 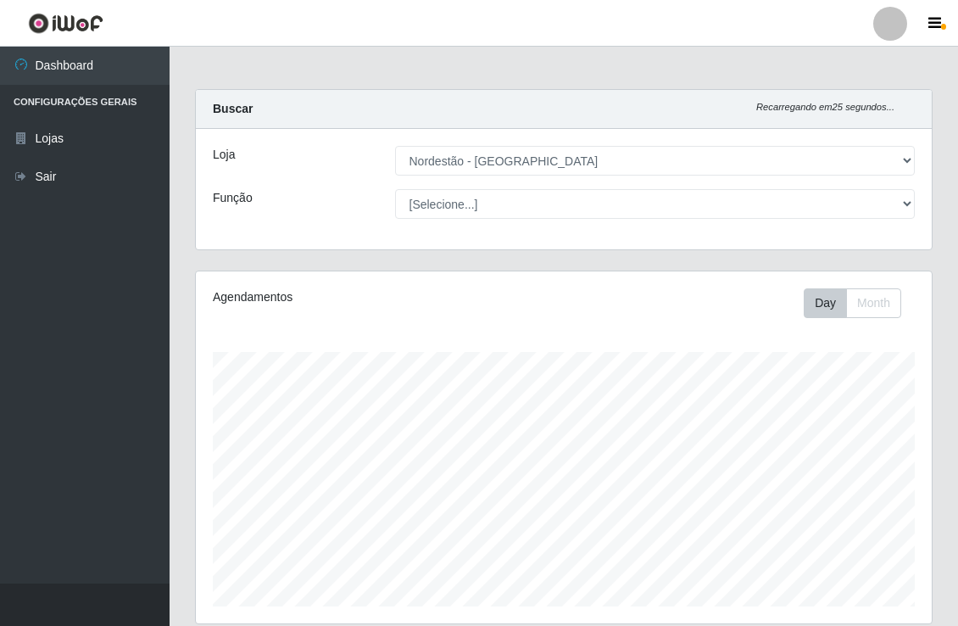 I want to click on label: Função, so click(x=232, y=198).